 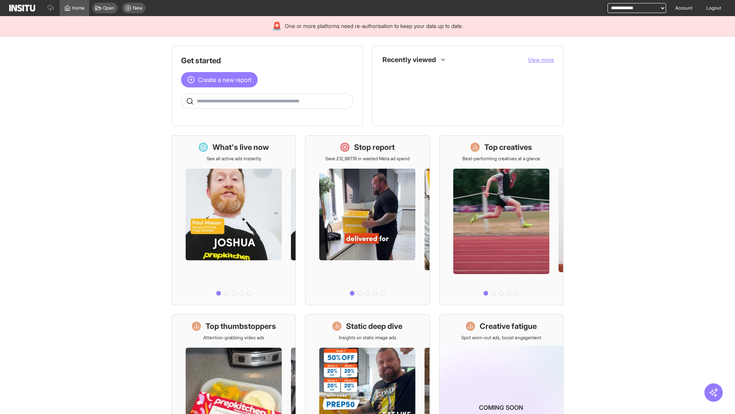 I want to click on span: Create a new report, so click(x=225, y=80).